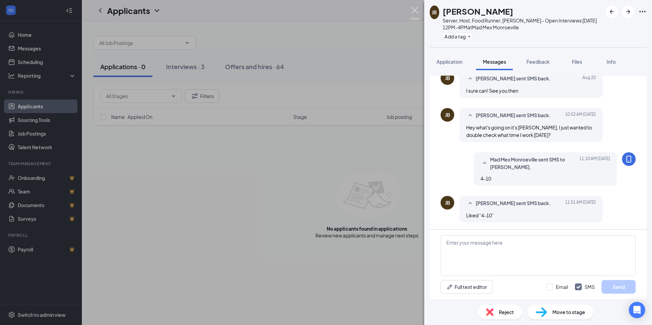  What do you see at coordinates (612, 12) in the screenshot?
I see `button: ArrowLeftNew` at bounding box center [612, 12].